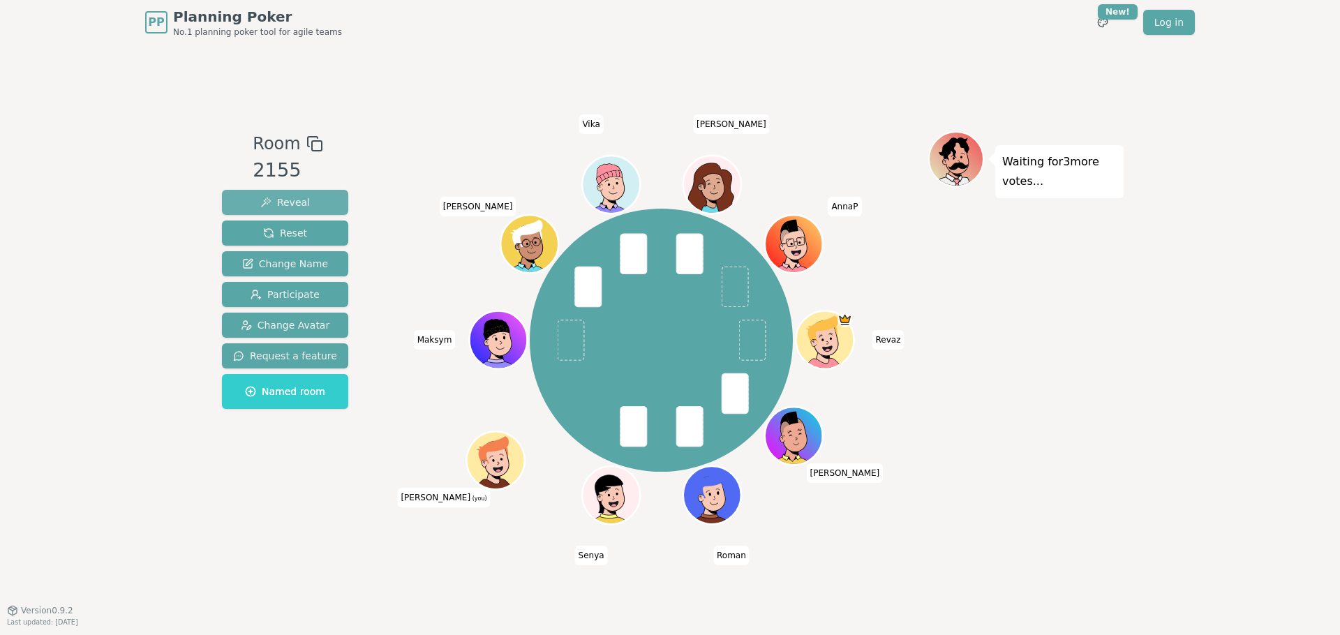  What do you see at coordinates (285, 264) in the screenshot?
I see `span: Change Name` at bounding box center [285, 264].